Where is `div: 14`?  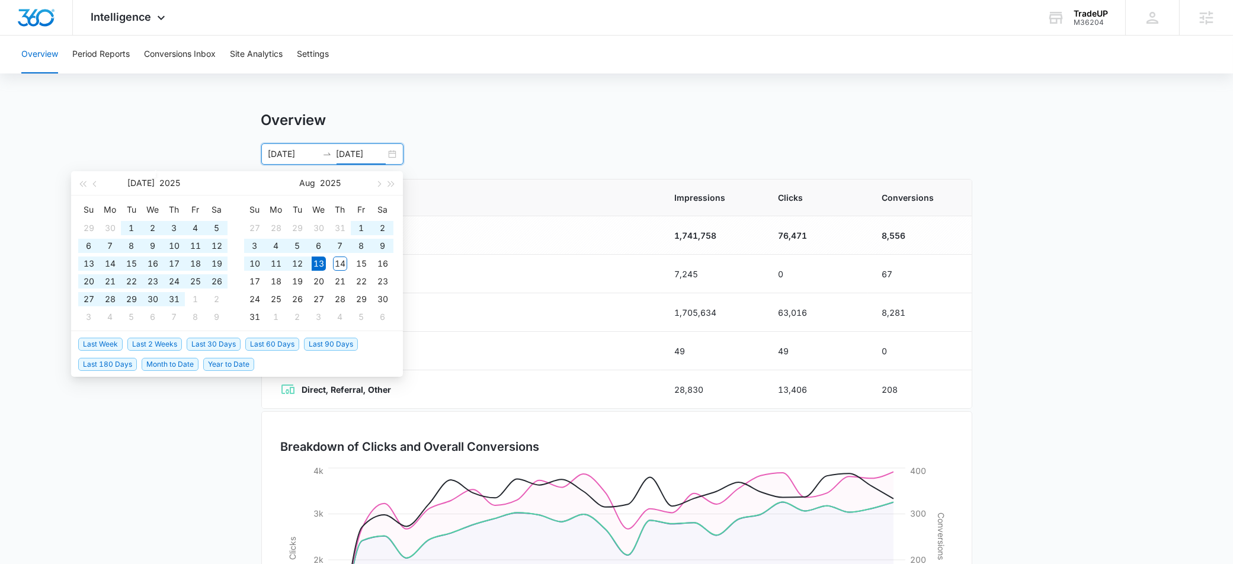 div: 14 is located at coordinates (340, 264).